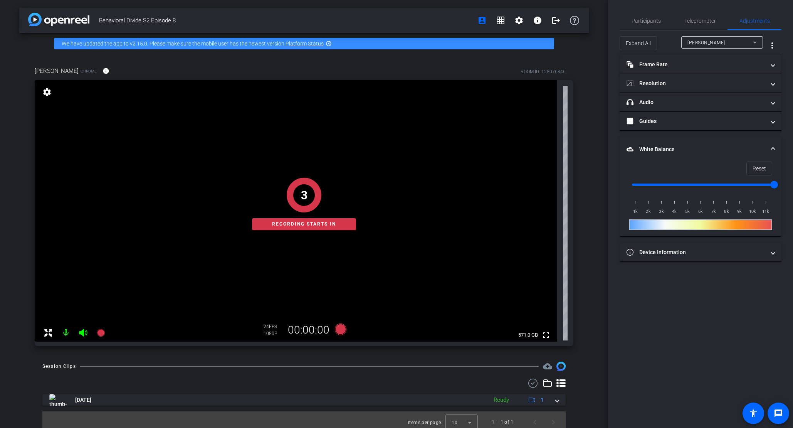  I want to click on span: Adjustments, so click(754, 21).